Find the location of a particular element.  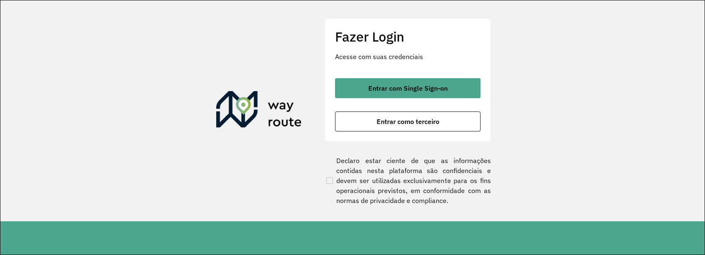

img: Roteirizador AmbevTech is located at coordinates (259, 111).